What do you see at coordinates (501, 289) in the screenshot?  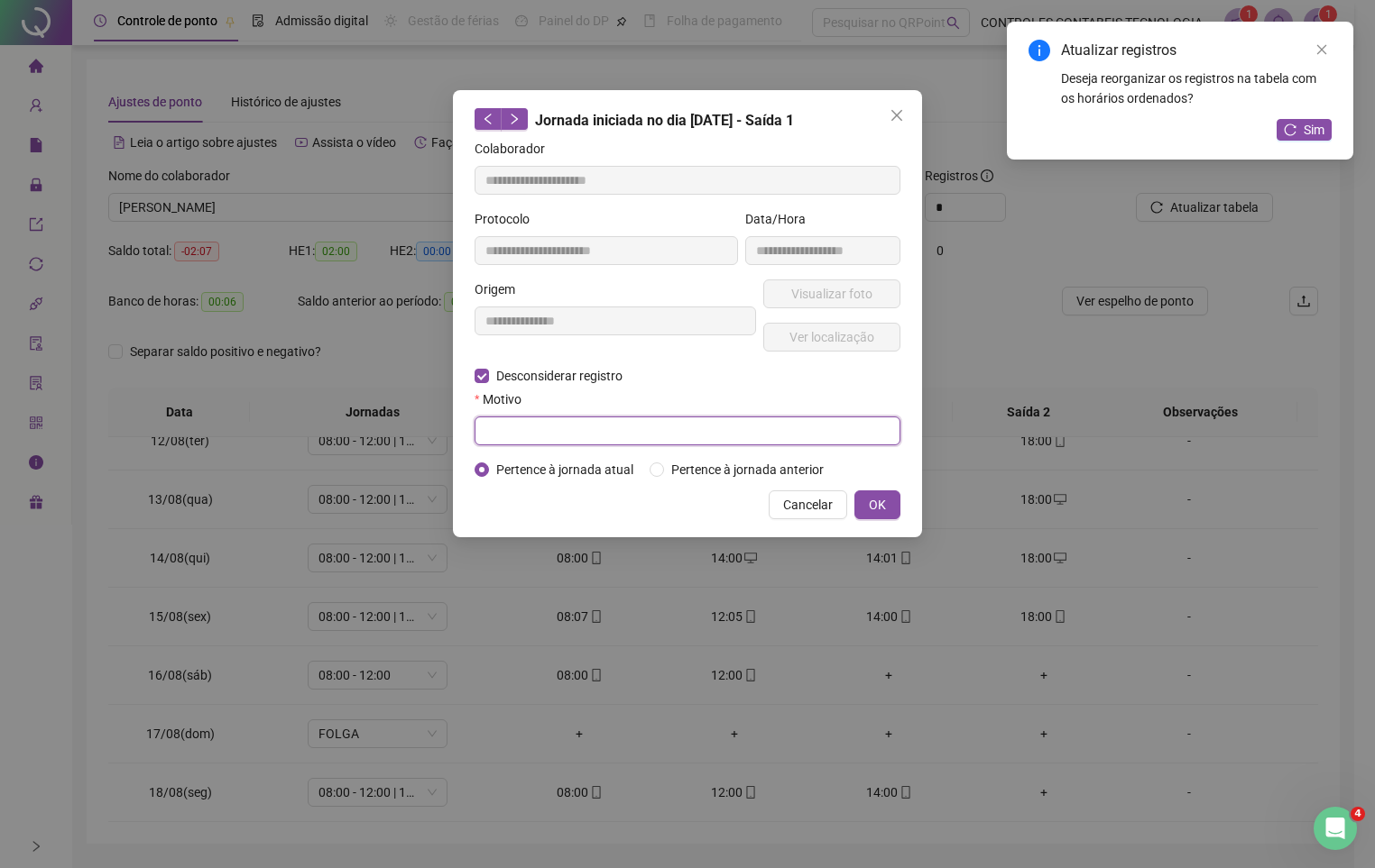 I see `label: Origem` at bounding box center [501, 289].